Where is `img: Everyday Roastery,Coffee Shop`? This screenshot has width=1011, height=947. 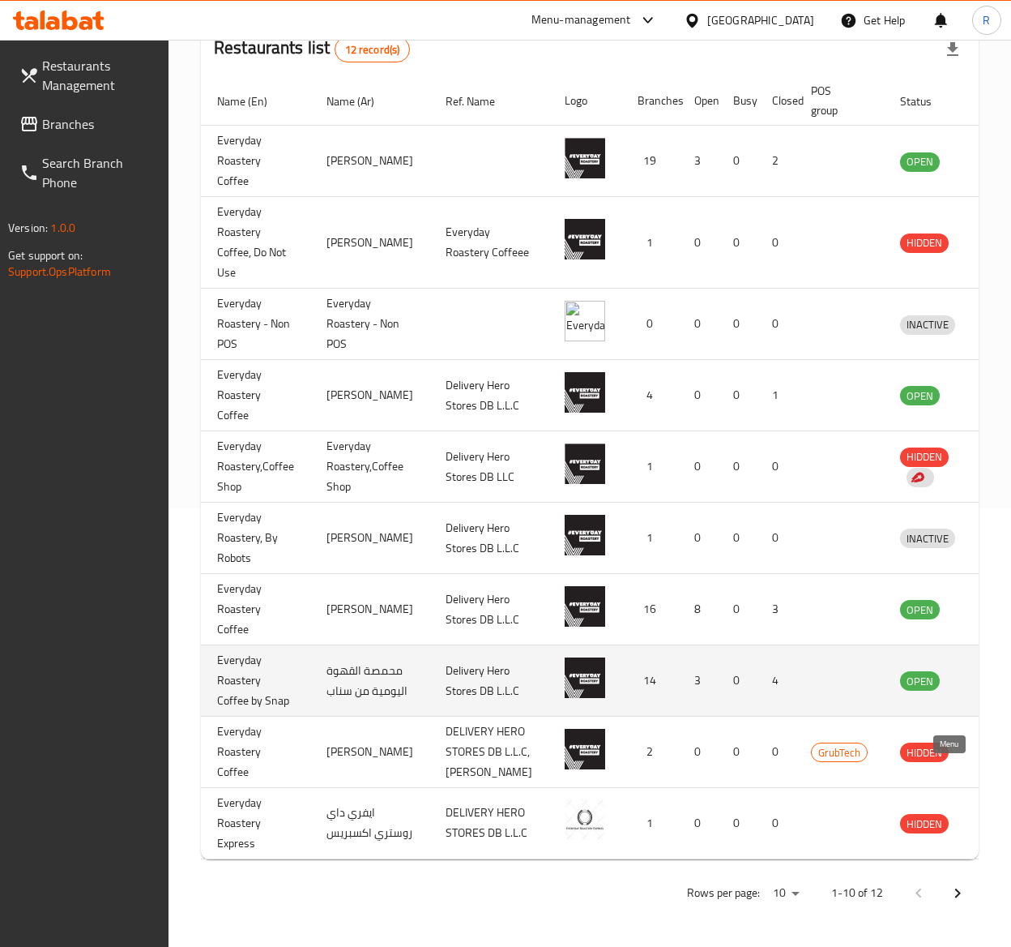
img: Everyday Roastery,Coffee Shop is located at coordinates (585, 464).